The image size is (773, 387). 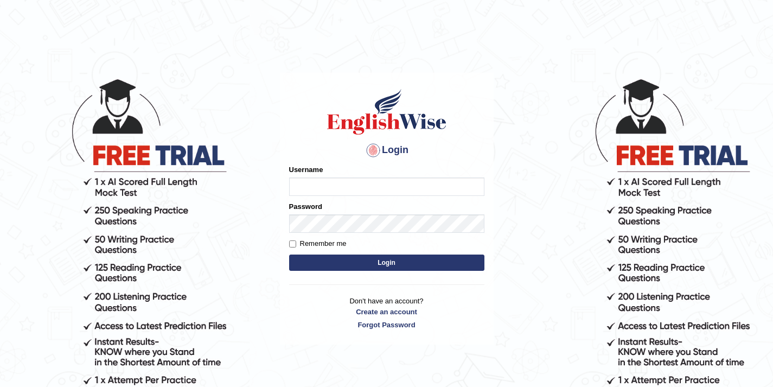 I want to click on a: Create an account, so click(x=387, y=312).